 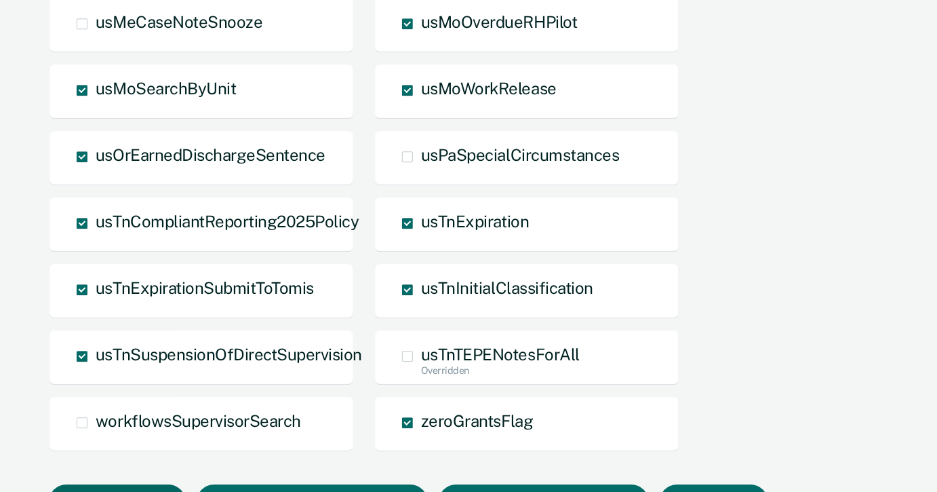 What do you see at coordinates (210, 155) in the screenshot?
I see `span: usOrEarnedDischargeSentence` at bounding box center [210, 155].